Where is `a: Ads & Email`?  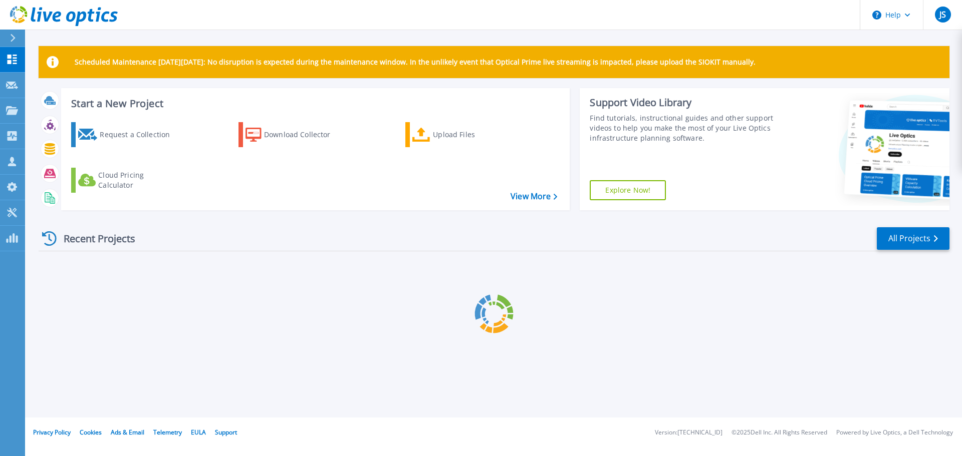 a: Ads & Email is located at coordinates (127, 432).